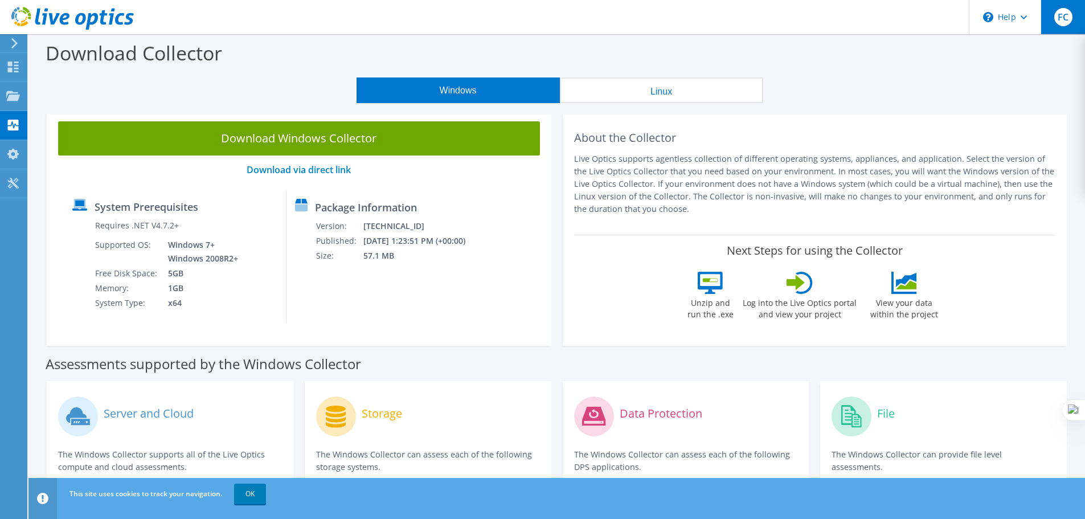  What do you see at coordinates (661, 414) in the screenshot?
I see `label: Data Protection` at bounding box center [661, 414].